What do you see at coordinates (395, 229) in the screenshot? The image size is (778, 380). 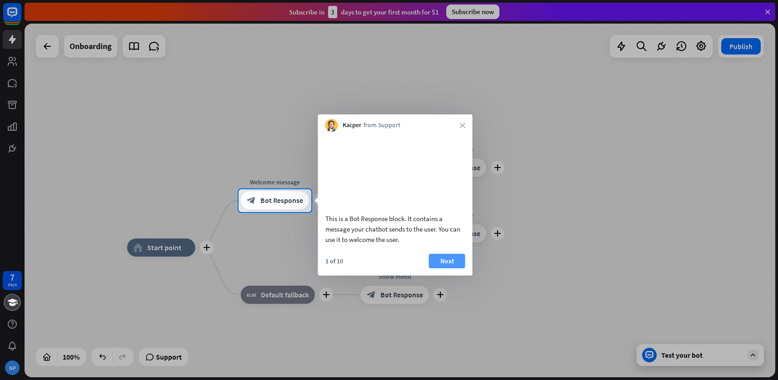 I see `div: This is a Bot Response block. It contains a message your chatbot sends to the user. You can use i...` at bounding box center [395, 229].